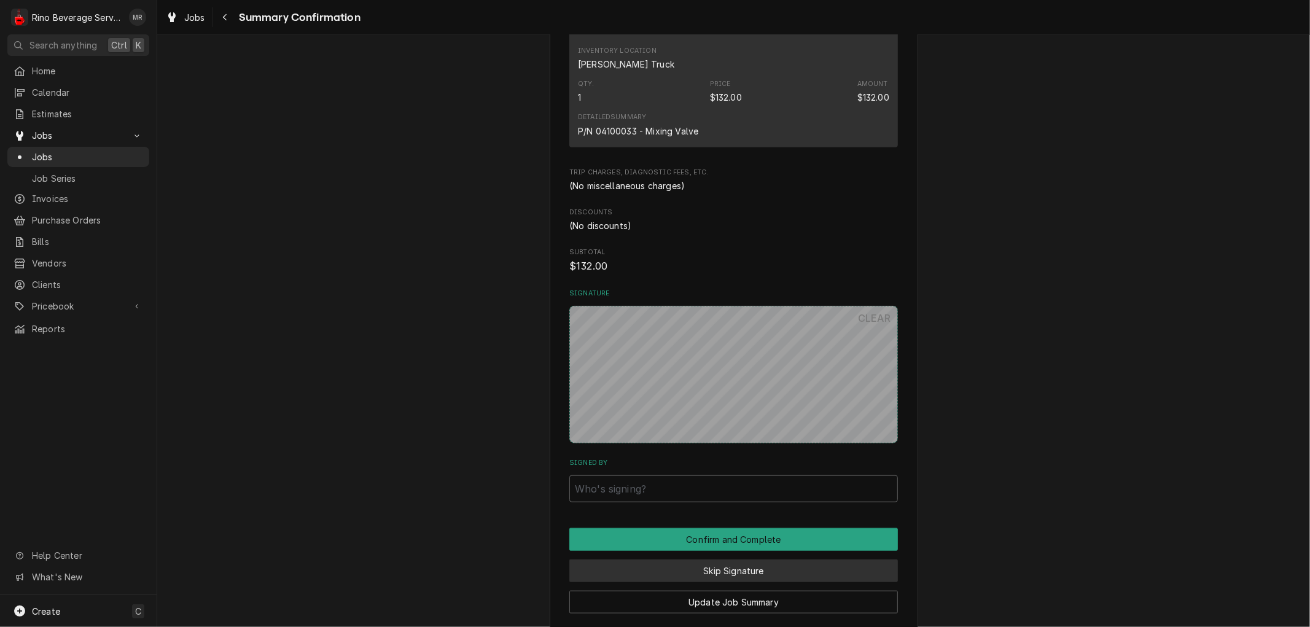  What do you see at coordinates (20, 17) in the screenshot?
I see `div: R` at bounding box center [20, 17].